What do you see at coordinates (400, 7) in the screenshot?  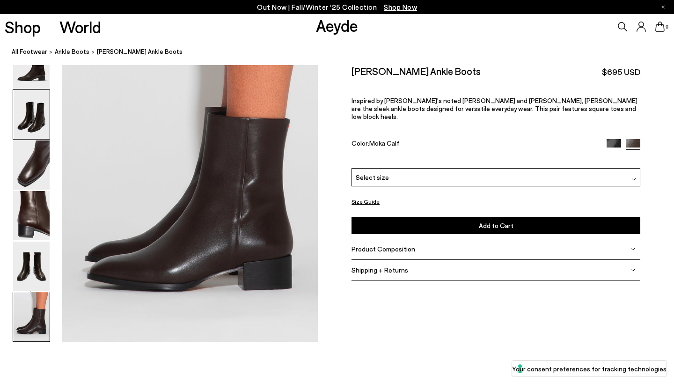 I see `span: Navigate to /collections/new-in` at bounding box center [400, 7].